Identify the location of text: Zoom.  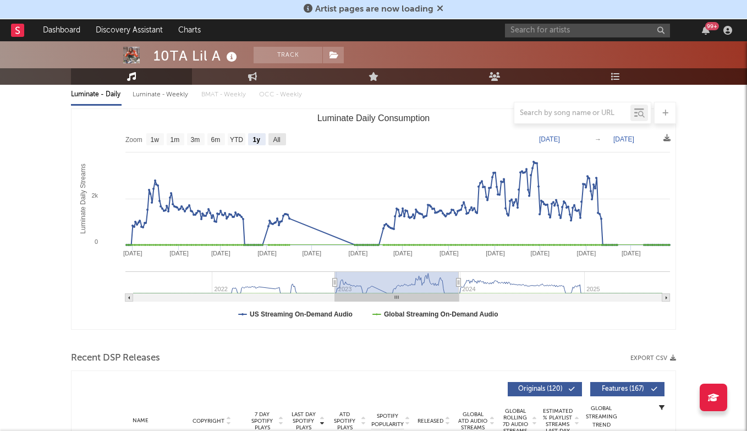
(134, 140).